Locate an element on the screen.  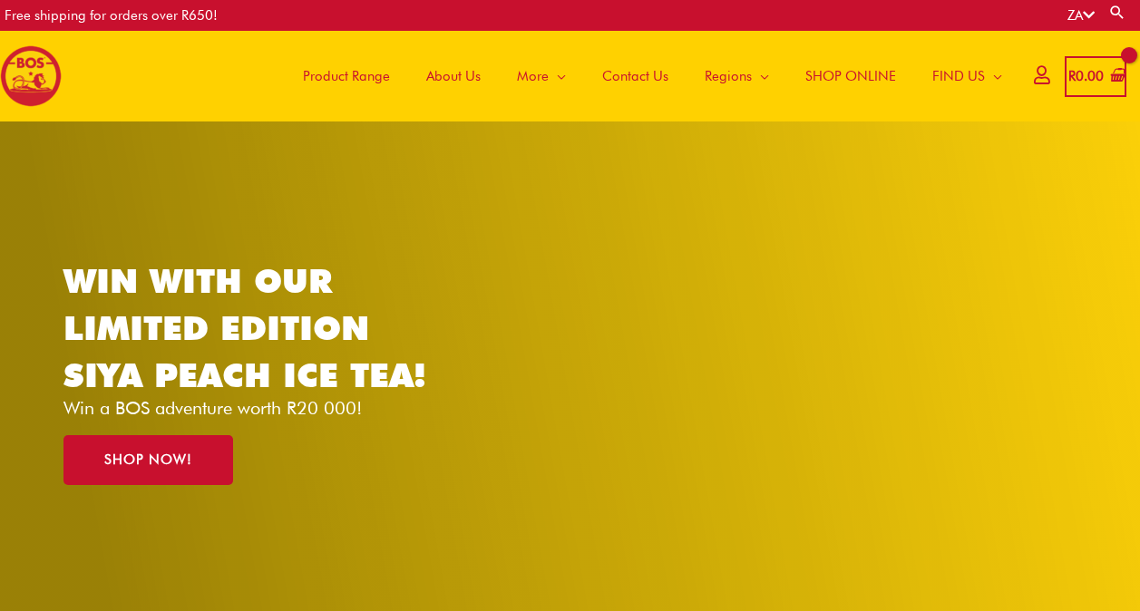
a: Product Range is located at coordinates (346, 76).